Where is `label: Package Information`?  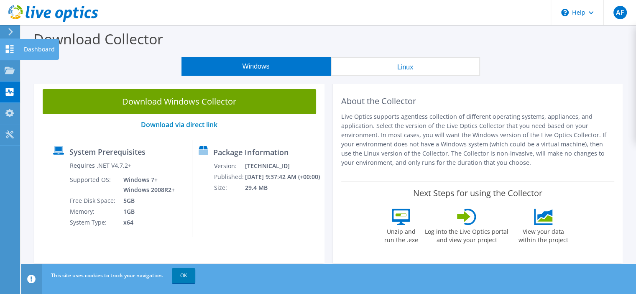
label: Package Information is located at coordinates (251, 152).